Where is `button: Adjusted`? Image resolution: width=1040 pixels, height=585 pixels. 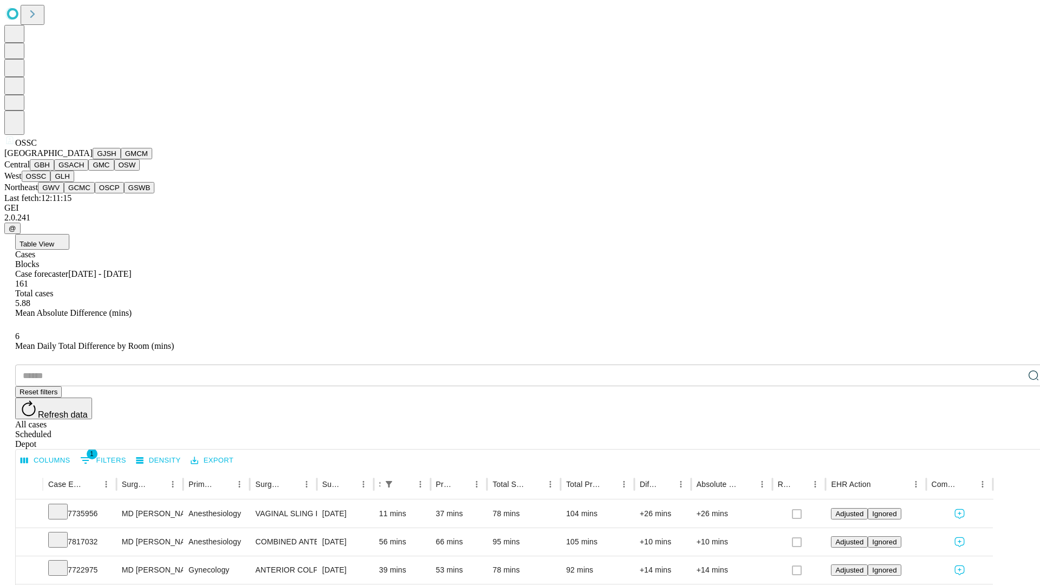 button: Adjusted is located at coordinates (849, 570).